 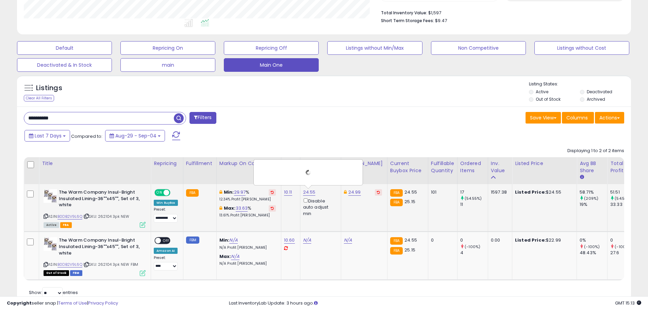 What do you see at coordinates (410, 250) in the screenshot?
I see `span: 25.15` at bounding box center [410, 250].